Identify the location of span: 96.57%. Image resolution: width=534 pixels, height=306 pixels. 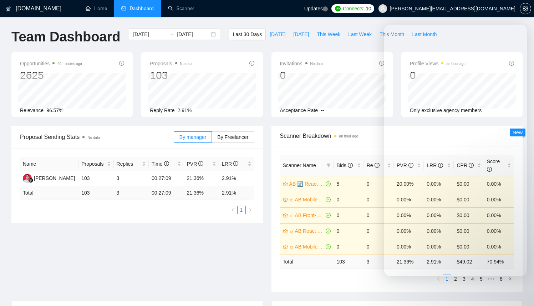
(55, 110).